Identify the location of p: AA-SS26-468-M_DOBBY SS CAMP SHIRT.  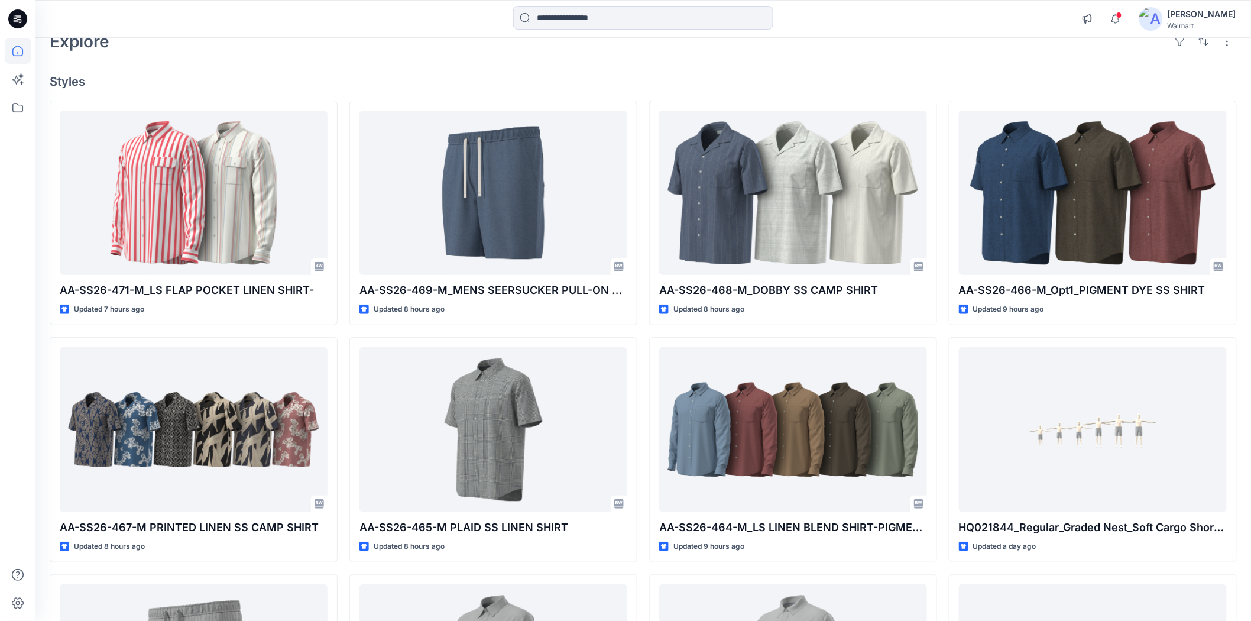
(793, 290).